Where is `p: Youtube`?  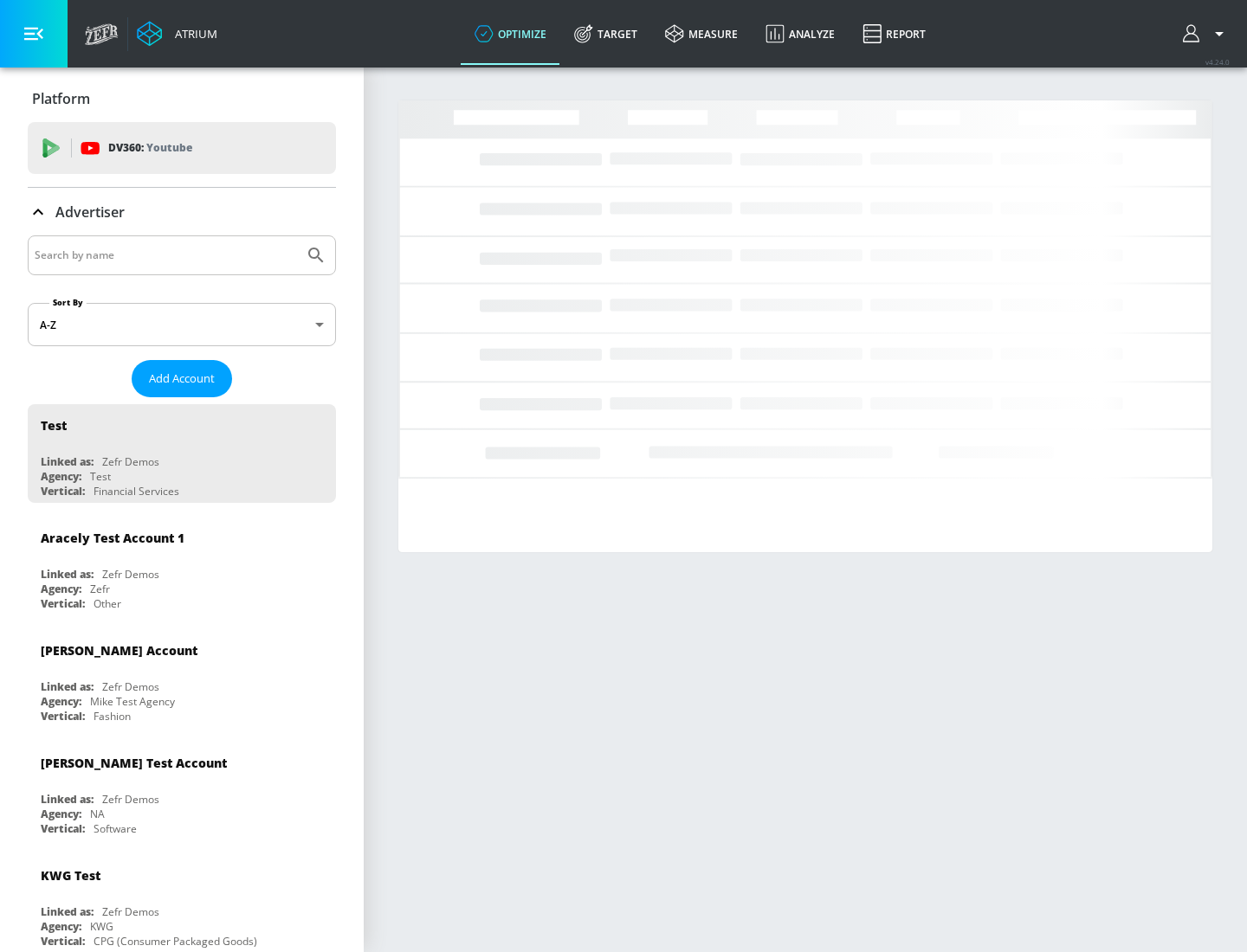 p: Youtube is located at coordinates (169, 147).